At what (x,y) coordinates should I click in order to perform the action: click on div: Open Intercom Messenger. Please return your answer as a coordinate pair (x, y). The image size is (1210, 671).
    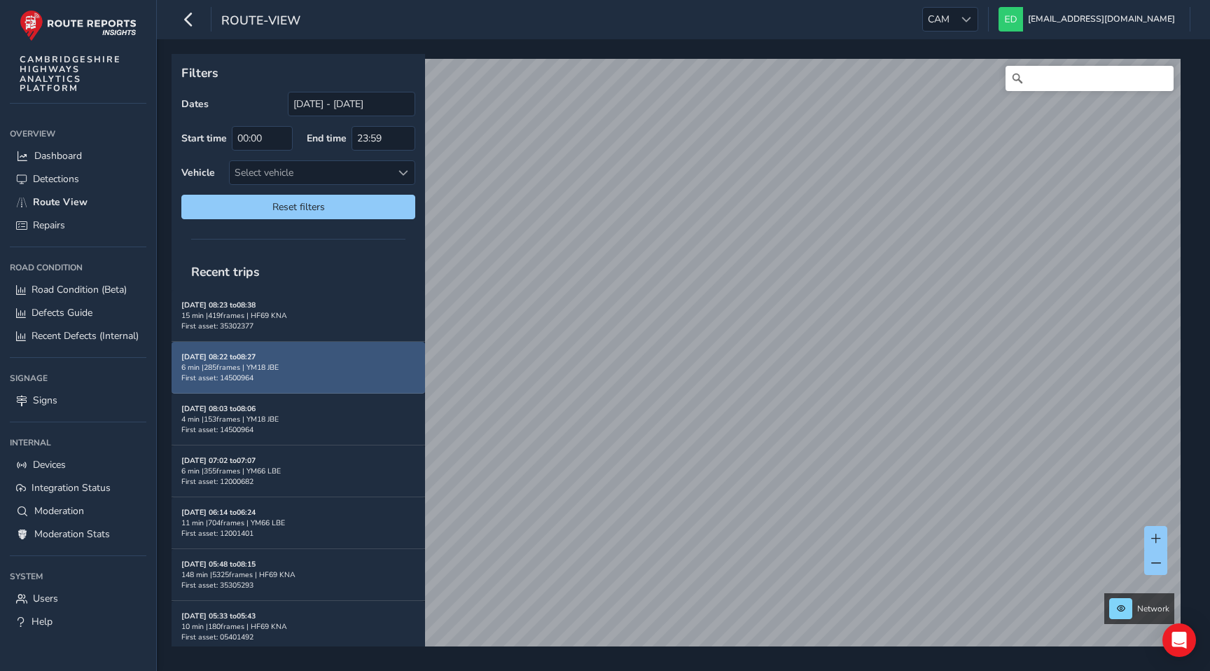
    Looking at the image, I should click on (1179, 640).